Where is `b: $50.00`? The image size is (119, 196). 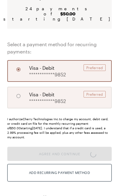
b: $50.00 is located at coordinates (68, 14).